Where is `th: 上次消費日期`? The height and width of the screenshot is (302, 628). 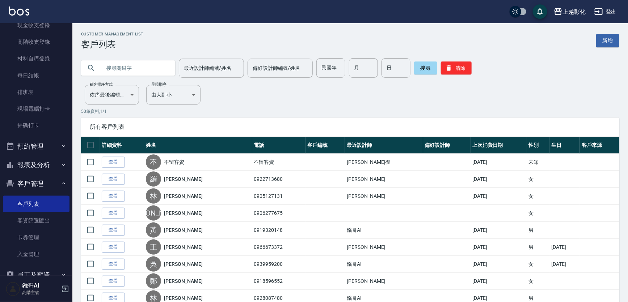
th: 上次消費日期 is located at coordinates (499, 145).